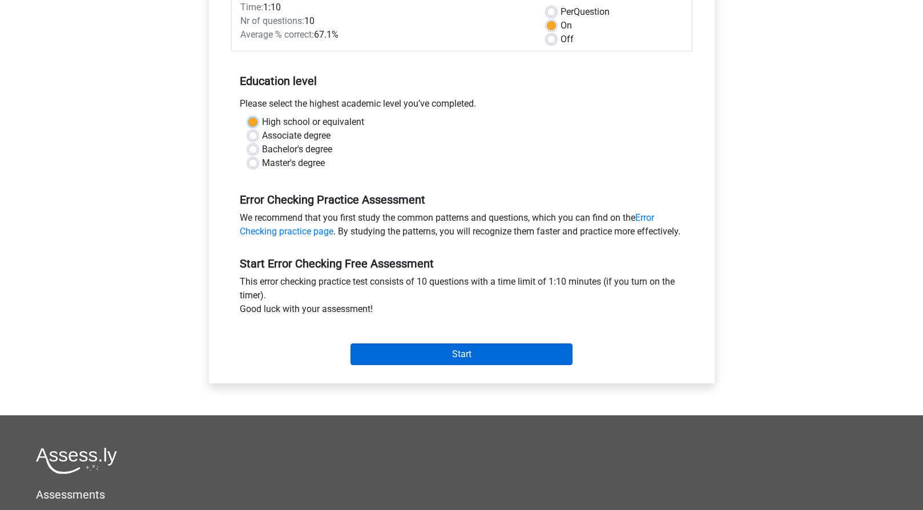 The image size is (923, 510). What do you see at coordinates (277, 34) in the screenshot?
I see `span: Average % correct:` at bounding box center [277, 34].